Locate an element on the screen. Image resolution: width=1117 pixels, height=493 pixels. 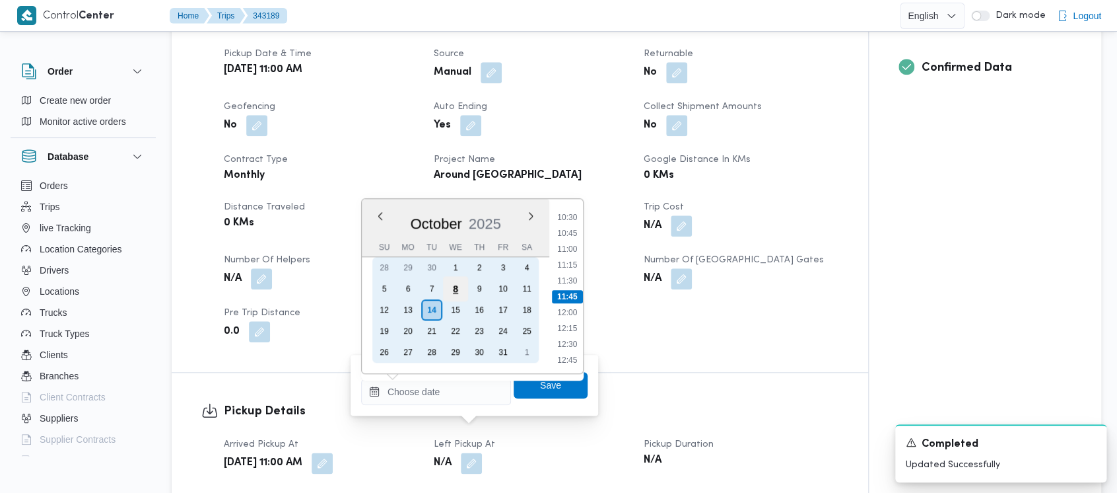
div: day-13 is located at coordinates (408, 310).